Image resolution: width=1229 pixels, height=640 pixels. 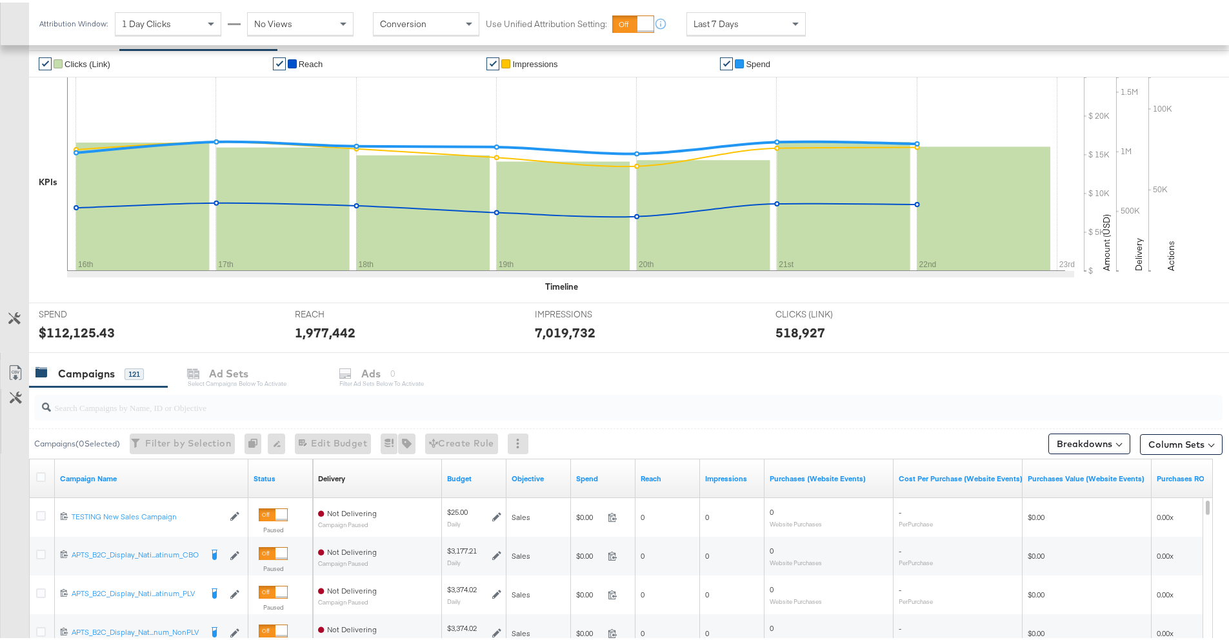 I want to click on a: Your campaign name., so click(x=152, y=476).